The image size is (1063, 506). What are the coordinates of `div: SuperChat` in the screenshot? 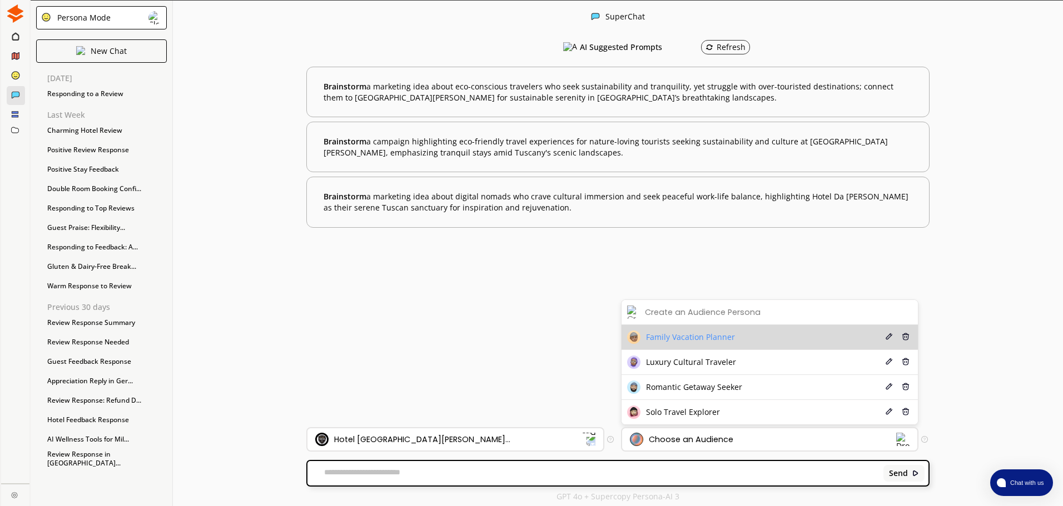 It's located at (625, 17).